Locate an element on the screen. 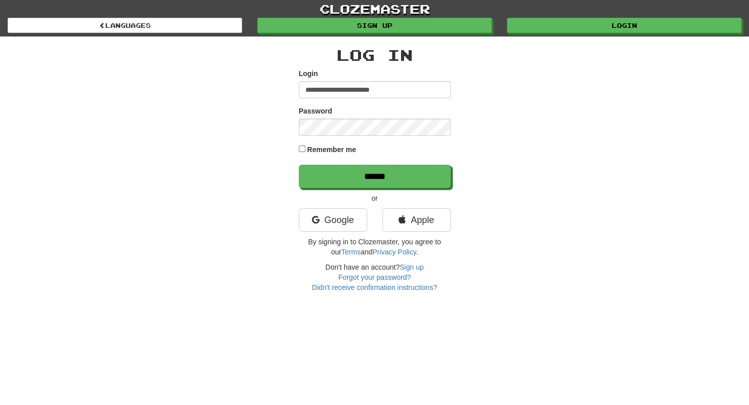 Image resolution: width=749 pixels, height=405 pixels. label: Remember me is located at coordinates (331, 149).